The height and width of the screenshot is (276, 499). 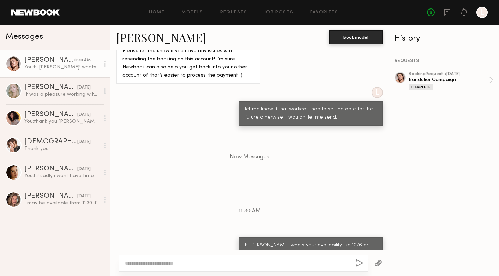 I want to click on div: Bandolier Campaign, so click(x=449, y=80).